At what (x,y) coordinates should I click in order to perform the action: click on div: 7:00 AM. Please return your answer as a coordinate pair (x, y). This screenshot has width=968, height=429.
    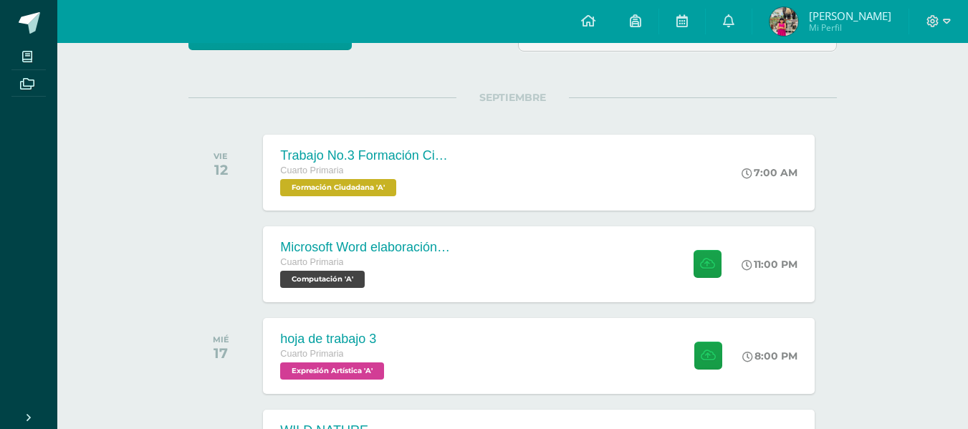
    Looking at the image, I should click on (770, 173).